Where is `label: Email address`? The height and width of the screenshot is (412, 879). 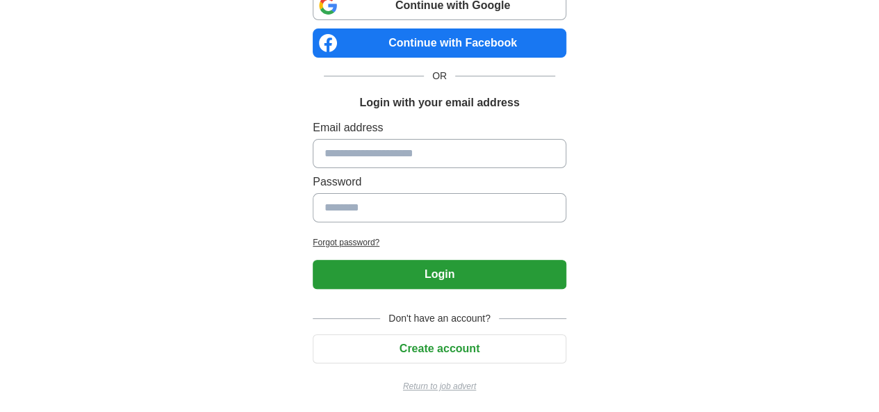
label: Email address is located at coordinates (439, 128).